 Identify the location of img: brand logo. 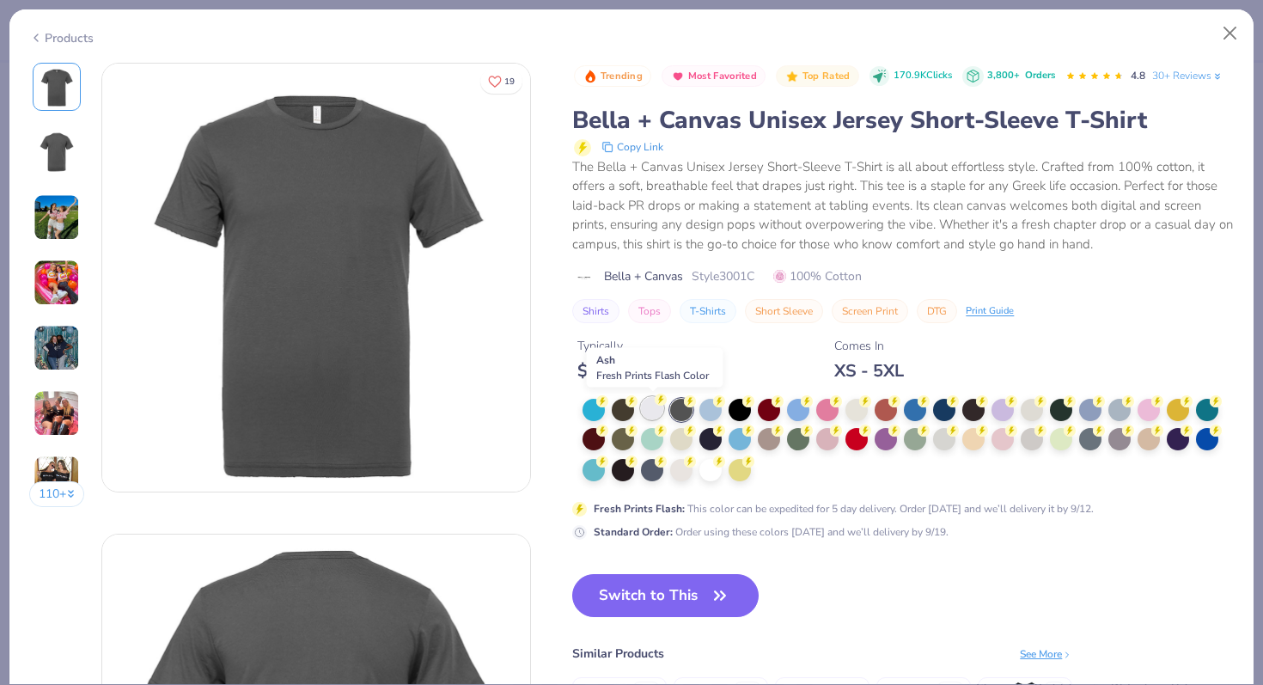
(583, 278).